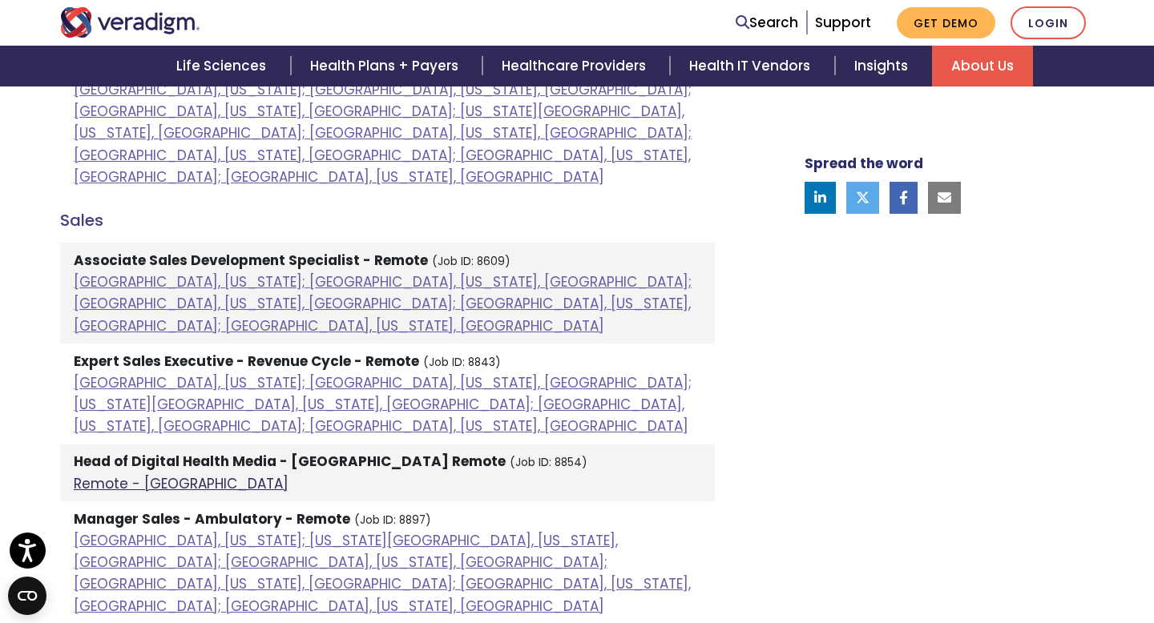 This screenshot has height=623, width=1154. I want to click on button: Open CMP widget, so click(27, 596).